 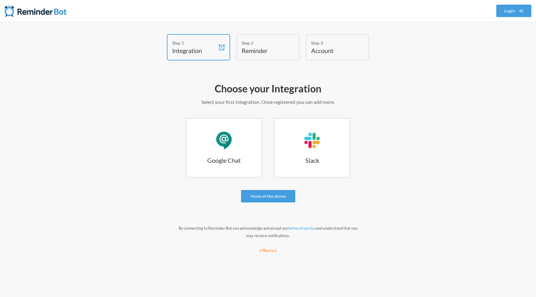 I want to click on h2: Choose your Integration, so click(x=268, y=89).